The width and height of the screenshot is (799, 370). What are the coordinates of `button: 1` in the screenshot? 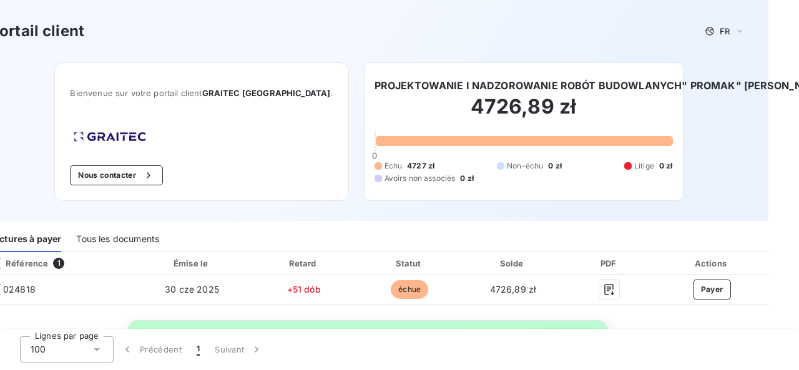 It's located at (198, 349).